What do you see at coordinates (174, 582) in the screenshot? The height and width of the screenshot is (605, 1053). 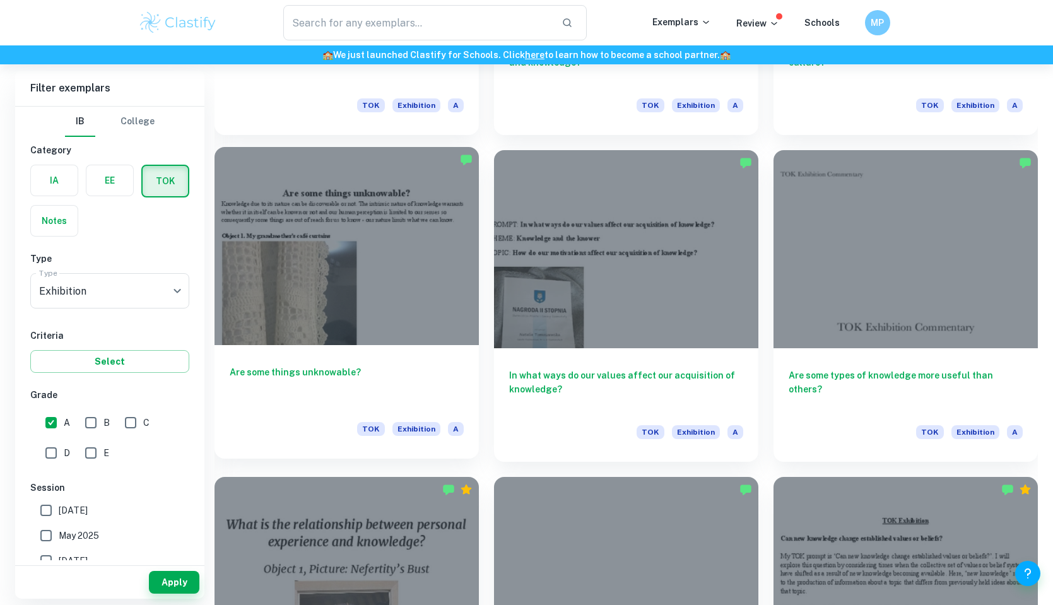 I see `button: Apply` at bounding box center [174, 582].